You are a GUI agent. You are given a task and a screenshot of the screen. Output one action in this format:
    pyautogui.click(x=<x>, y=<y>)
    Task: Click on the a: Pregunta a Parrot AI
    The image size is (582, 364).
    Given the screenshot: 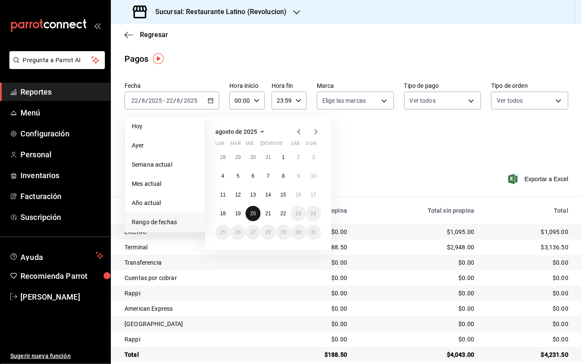 What is the action you would take?
    pyautogui.click(x=55, y=66)
    